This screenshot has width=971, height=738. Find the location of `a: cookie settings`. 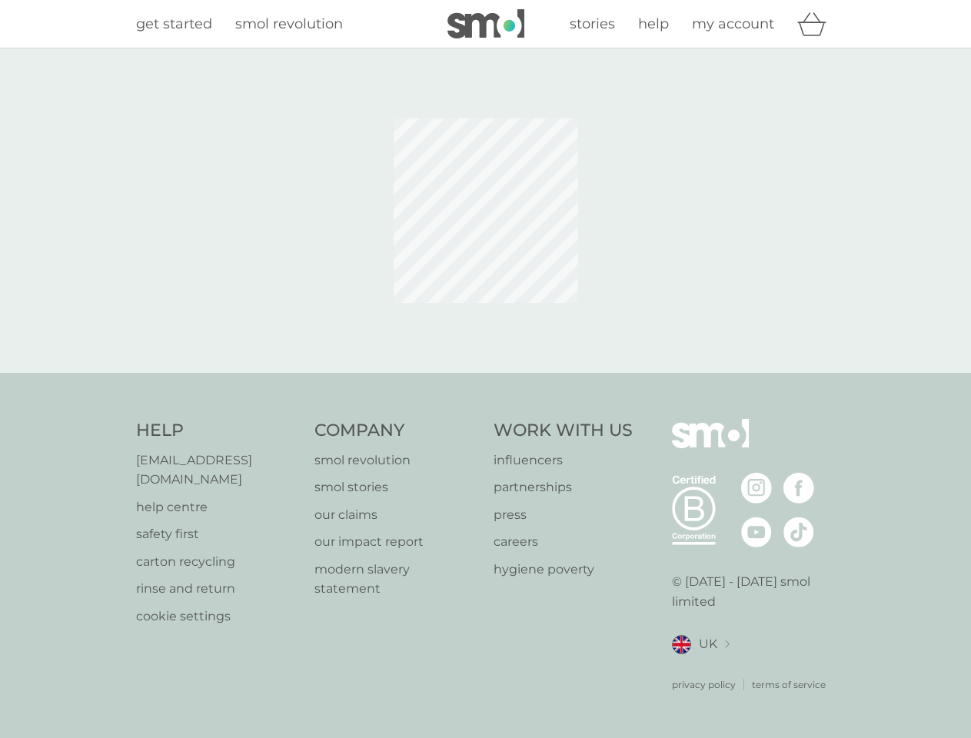

a: cookie settings is located at coordinates (218, 616).